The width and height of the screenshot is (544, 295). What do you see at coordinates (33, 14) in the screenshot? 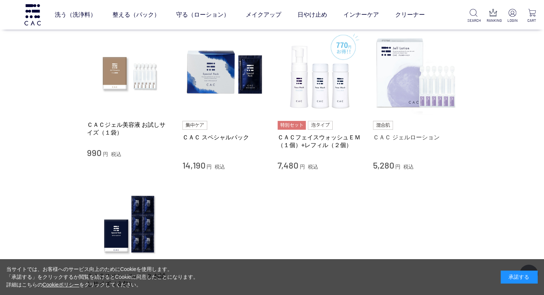
I see `img: logo` at bounding box center [33, 14].